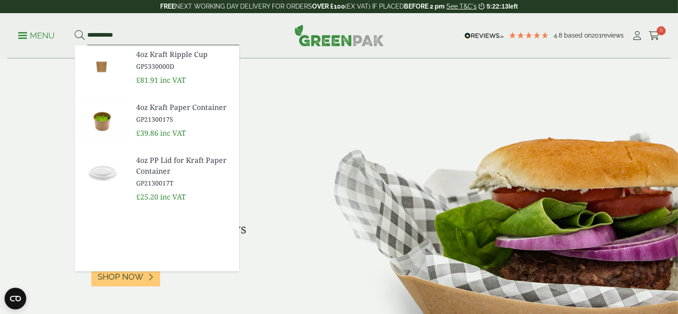  I want to click on a: Shop Now, so click(126, 276).